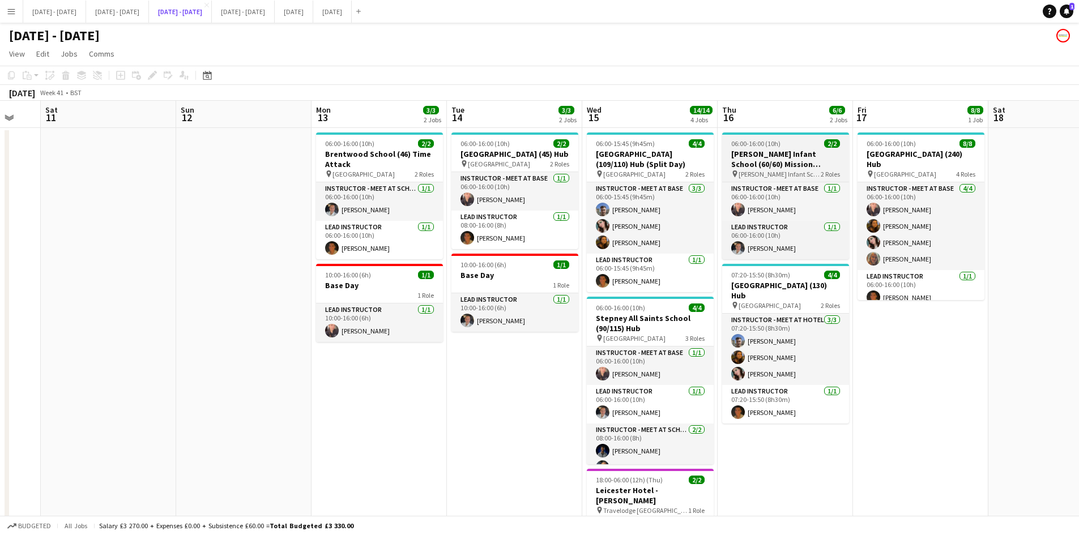 The image size is (1079, 535). I want to click on span: 4/4, so click(832, 275).